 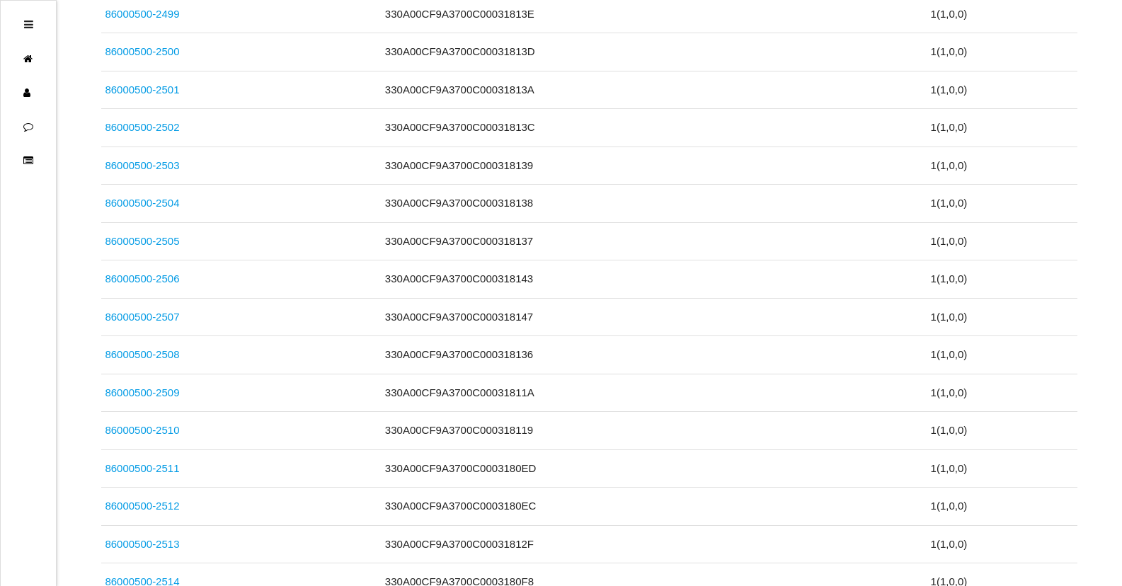 What do you see at coordinates (654, 545) in the screenshot?
I see `td: 330A00CF9A3700C00031812F` at bounding box center [654, 545].